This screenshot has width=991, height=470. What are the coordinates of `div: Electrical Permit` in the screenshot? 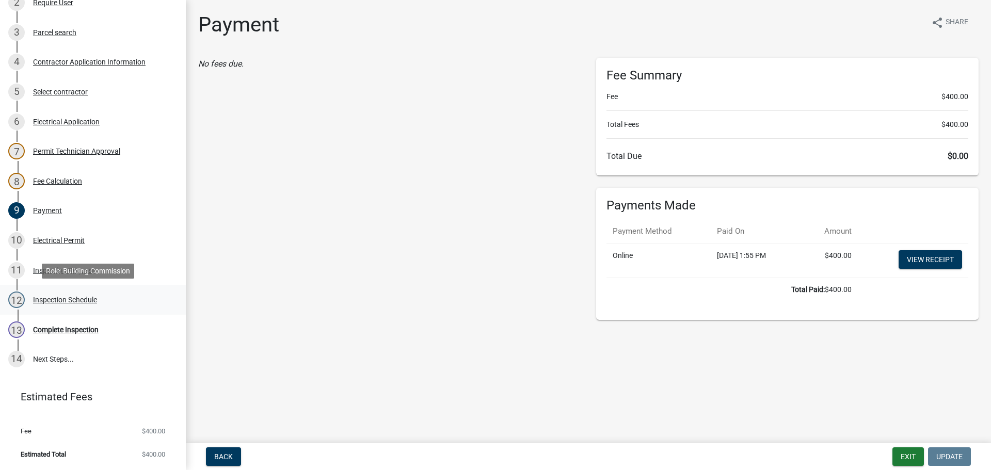 It's located at (59, 241).